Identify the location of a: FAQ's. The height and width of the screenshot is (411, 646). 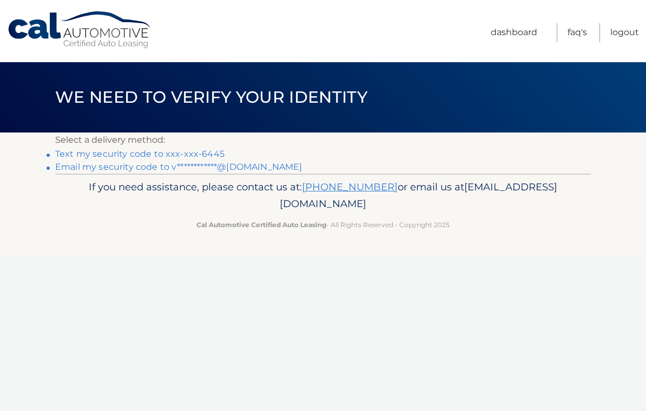
(577, 32).